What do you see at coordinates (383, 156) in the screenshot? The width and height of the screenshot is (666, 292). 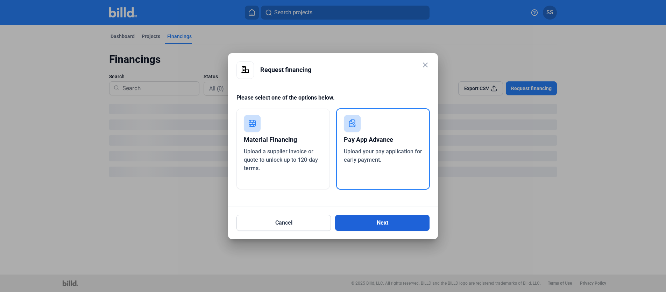 I see `span: Upload your pay application for early payment.` at bounding box center [383, 156].